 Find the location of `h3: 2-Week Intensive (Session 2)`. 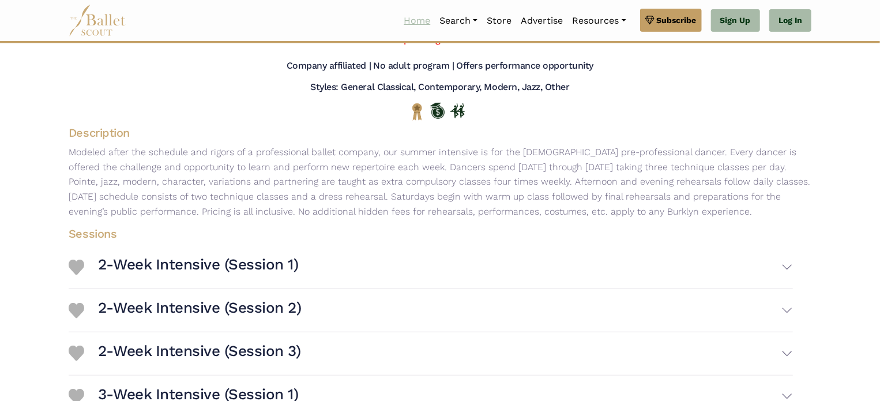

h3: 2-Week Intensive (Session 2) is located at coordinates (200, 308).